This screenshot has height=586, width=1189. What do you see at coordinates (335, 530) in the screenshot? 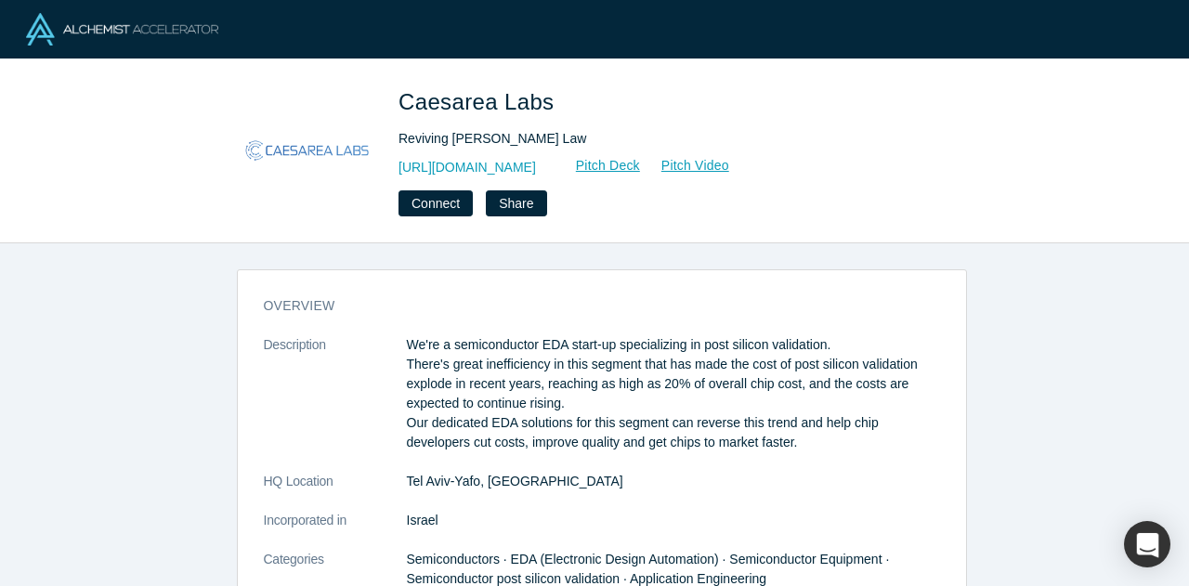
I see `dt: Incorporated in` at bounding box center [335, 530].